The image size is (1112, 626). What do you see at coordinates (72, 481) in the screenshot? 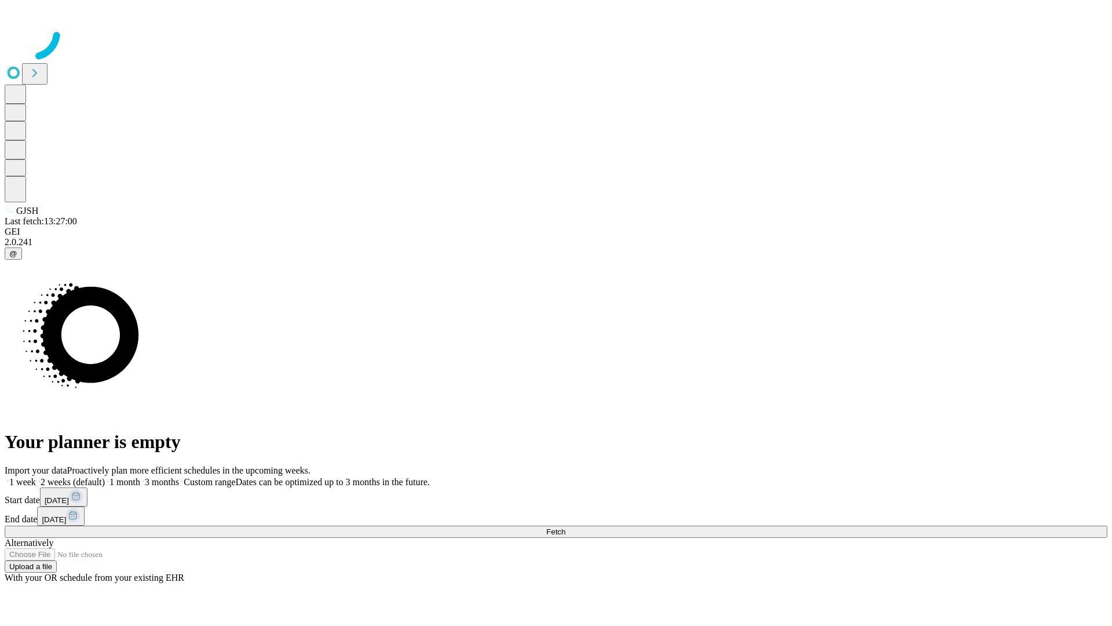
I see `span: 2 weeks (default)` at bounding box center [72, 481].